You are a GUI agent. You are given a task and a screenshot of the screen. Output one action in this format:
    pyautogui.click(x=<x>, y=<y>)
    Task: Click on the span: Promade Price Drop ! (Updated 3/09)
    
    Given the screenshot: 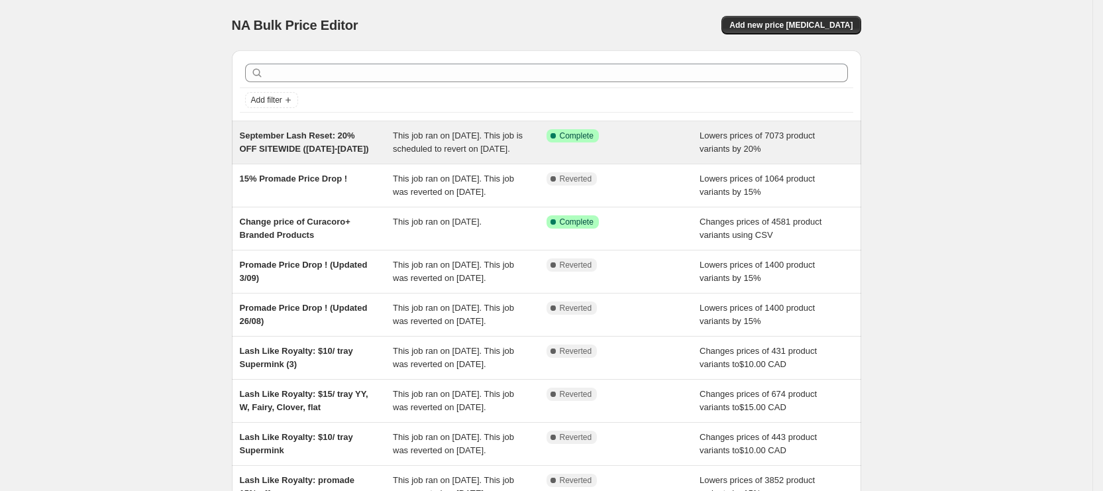 What is the action you would take?
    pyautogui.click(x=303, y=271)
    